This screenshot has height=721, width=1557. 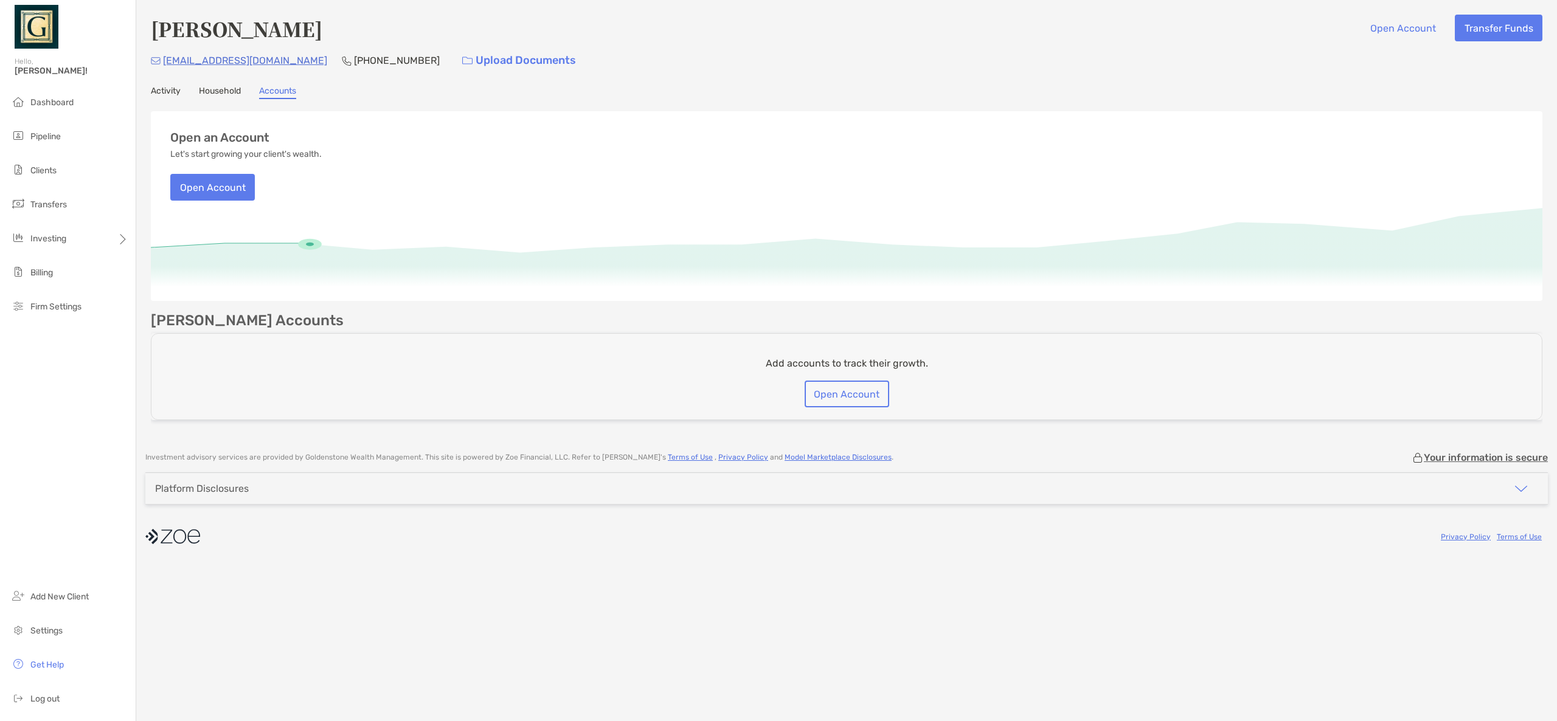 I want to click on img: pipeline icon, so click(x=18, y=136).